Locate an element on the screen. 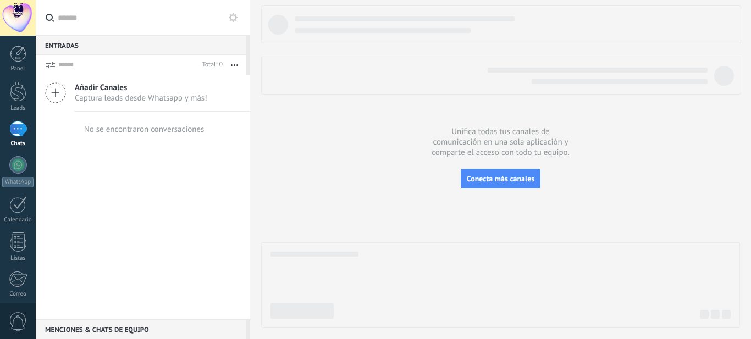 Image resolution: width=751 pixels, height=339 pixels. button: Conecta más canales is located at coordinates (501, 179).